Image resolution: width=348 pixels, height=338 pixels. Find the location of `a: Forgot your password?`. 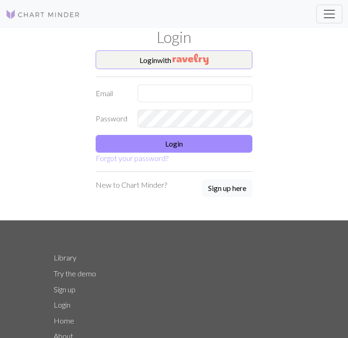

a: Forgot your password? is located at coordinates (132, 158).